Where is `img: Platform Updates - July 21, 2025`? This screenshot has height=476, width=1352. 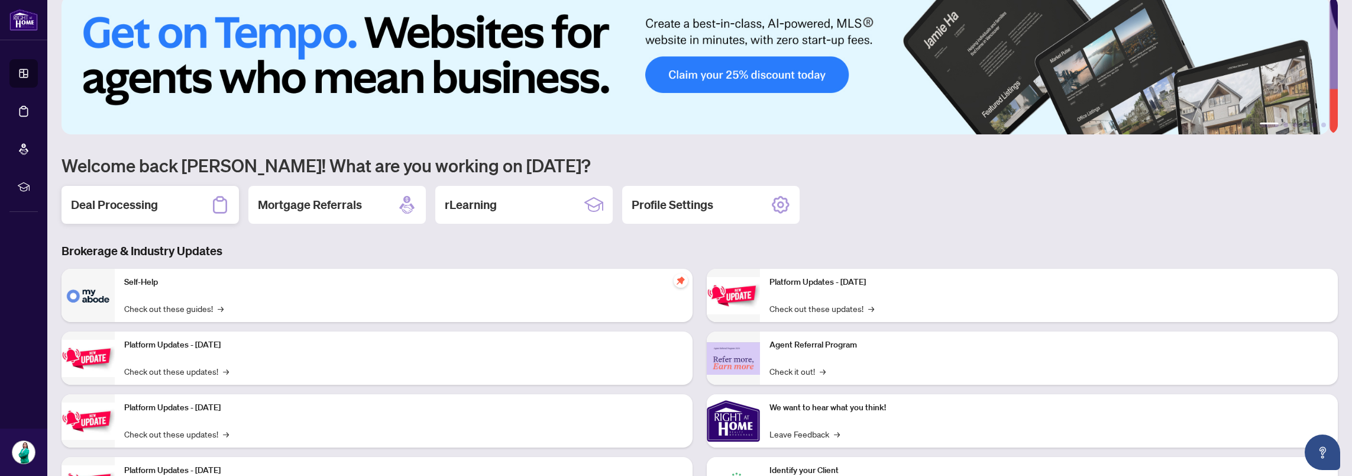
img: Platform Updates - July 21, 2025 is located at coordinates (88, 421).